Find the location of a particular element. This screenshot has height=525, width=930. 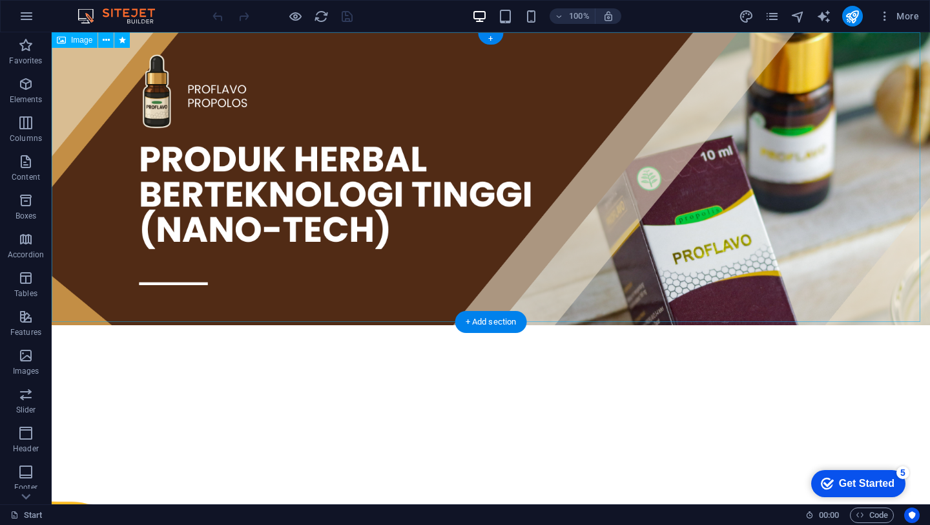

p: Content is located at coordinates (26, 177).